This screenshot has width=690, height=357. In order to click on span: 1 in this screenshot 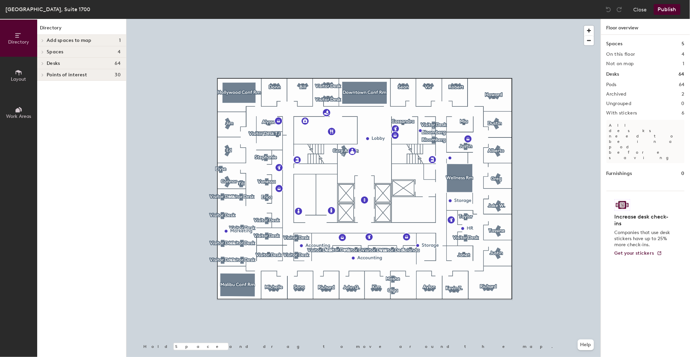, I will do `click(120, 41)`.